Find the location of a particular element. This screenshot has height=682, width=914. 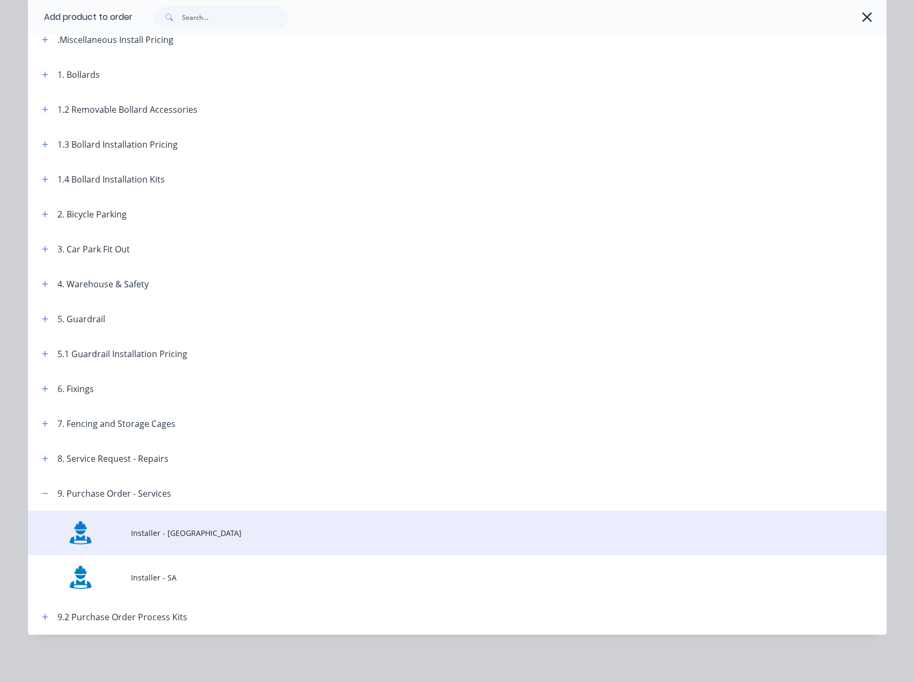

div: 1. Bollards is located at coordinates (78, 75).